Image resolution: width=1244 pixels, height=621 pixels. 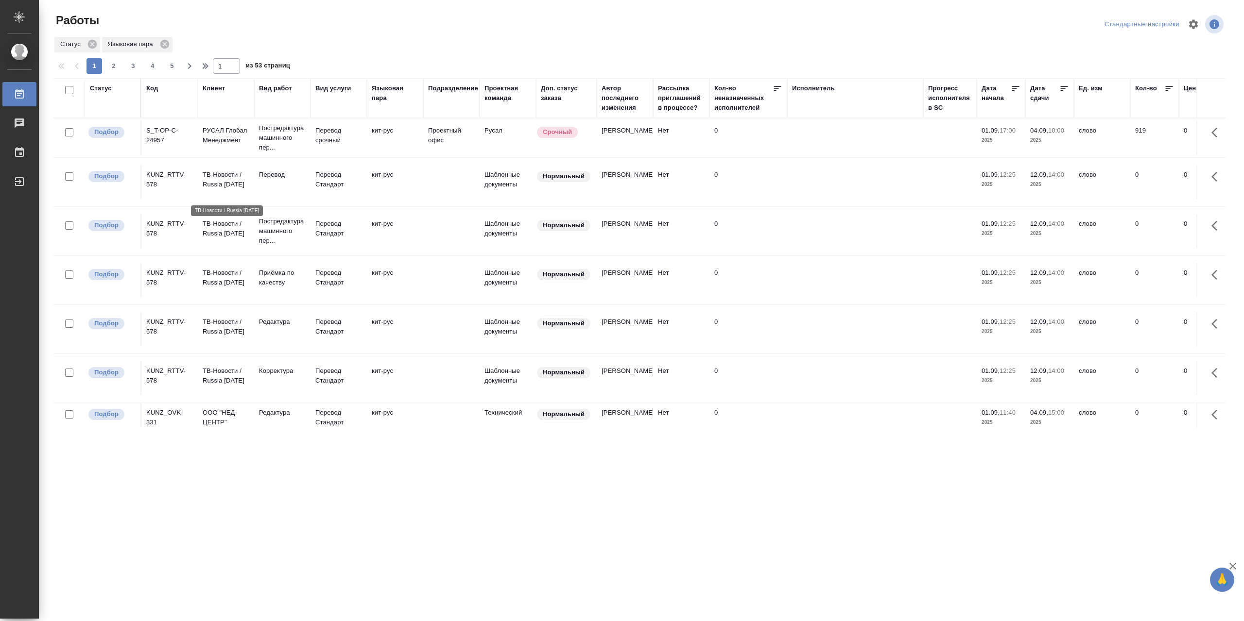 What do you see at coordinates (333, 88) in the screenshot?
I see `div: Вид услуги` at bounding box center [333, 88].